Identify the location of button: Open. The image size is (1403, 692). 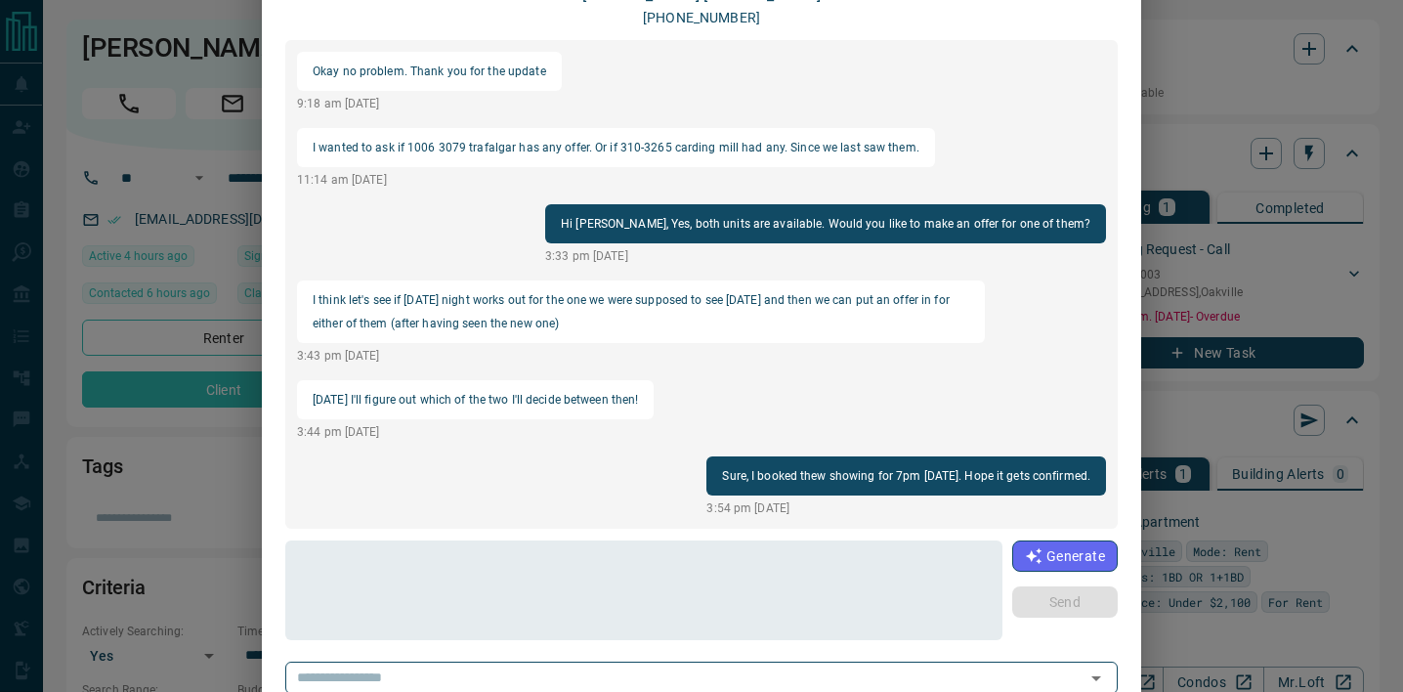
(1096, 678).